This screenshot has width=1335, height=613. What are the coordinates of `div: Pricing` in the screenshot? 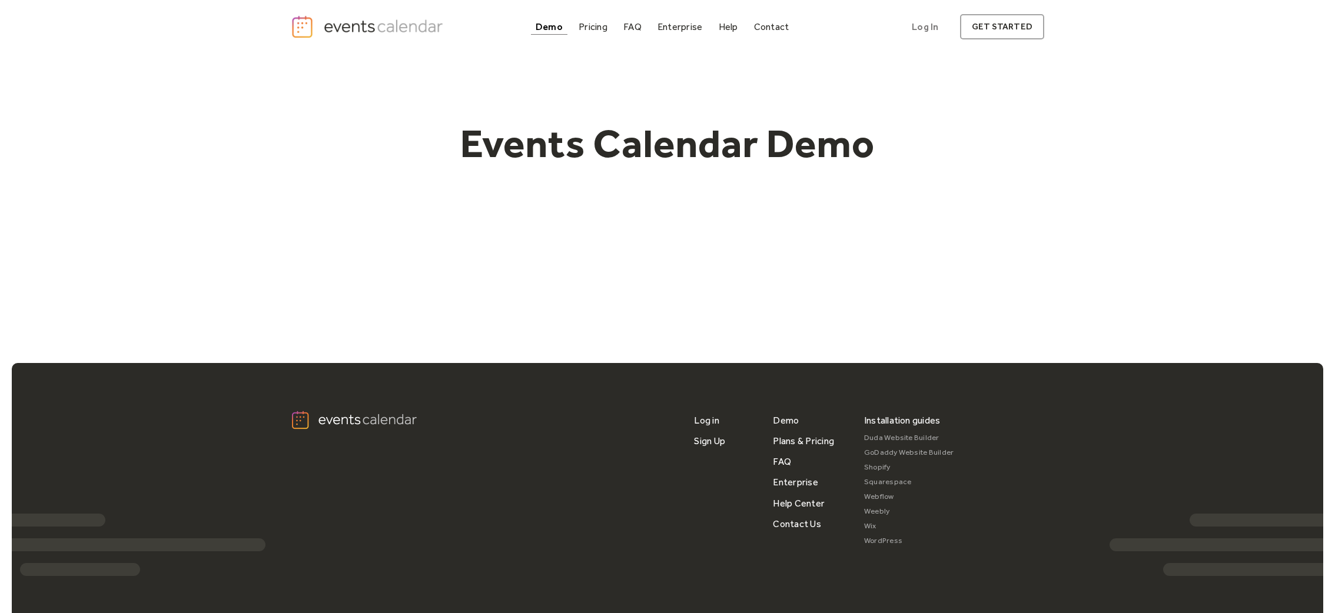 It's located at (593, 26).